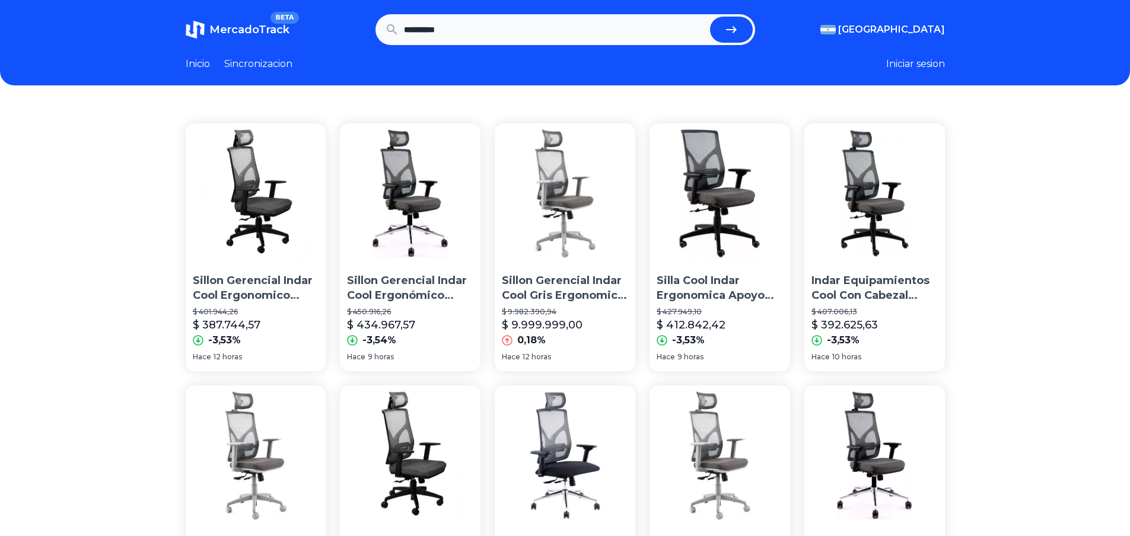  What do you see at coordinates (874, 312) in the screenshot?
I see `p: $ 407.006,13` at bounding box center [874, 312].